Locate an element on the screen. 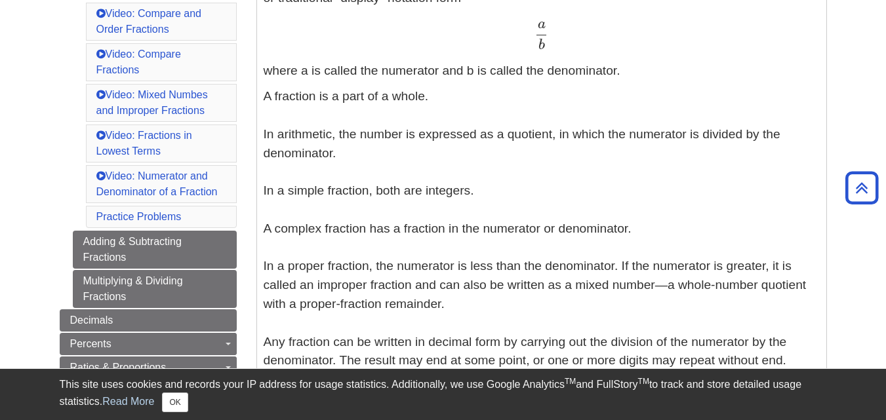 This screenshot has height=420, width=886. a: Video: Numerator and Denominator of a Fraction is located at coordinates (157, 184).